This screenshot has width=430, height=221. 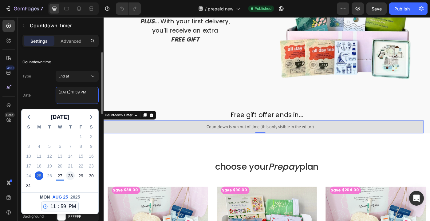 I want to click on div: Thursday, Aug 28, 2025, so click(x=70, y=176).